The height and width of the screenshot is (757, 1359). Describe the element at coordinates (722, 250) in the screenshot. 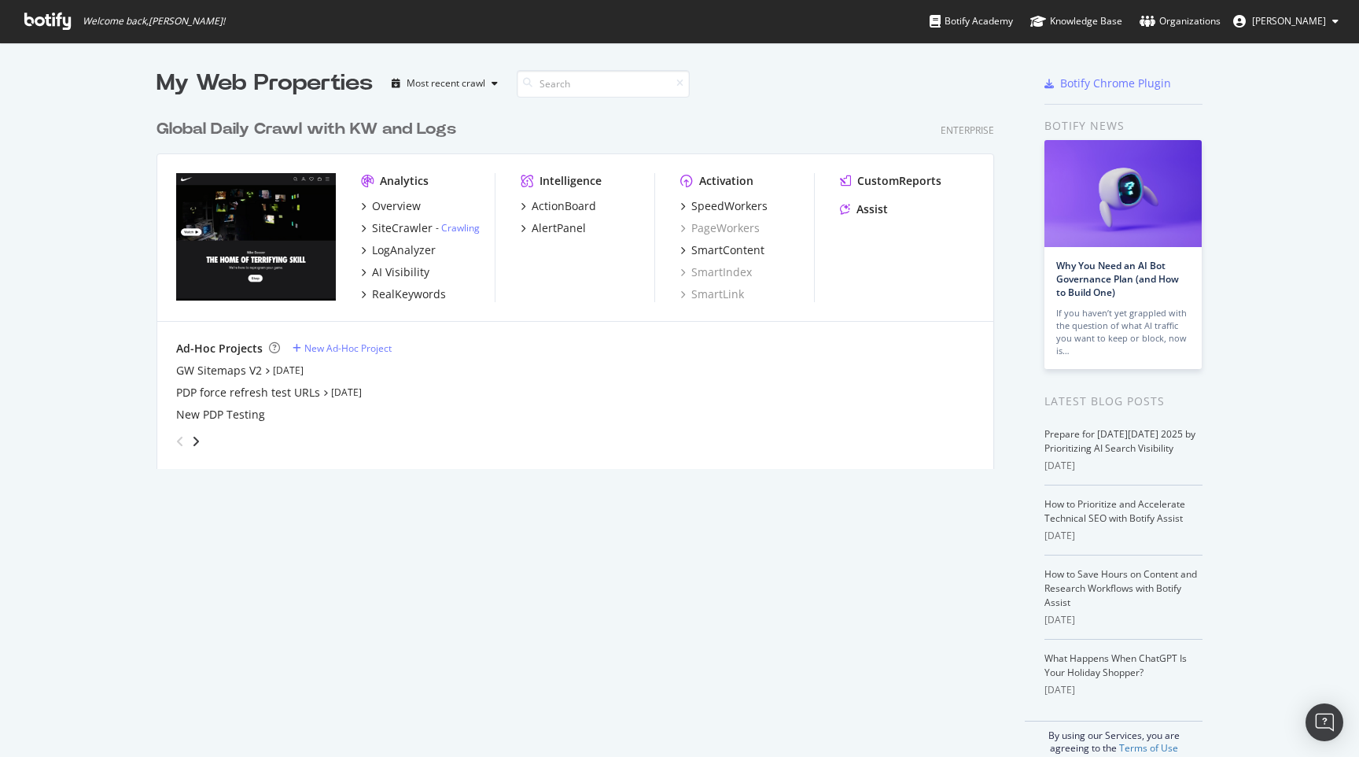

I see `a: SmartContent` at that location.